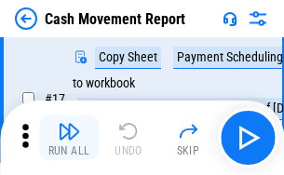 The image size is (284, 175). Describe the element at coordinates (128, 58) in the screenshot. I see `div: Copy Sheet` at that location.